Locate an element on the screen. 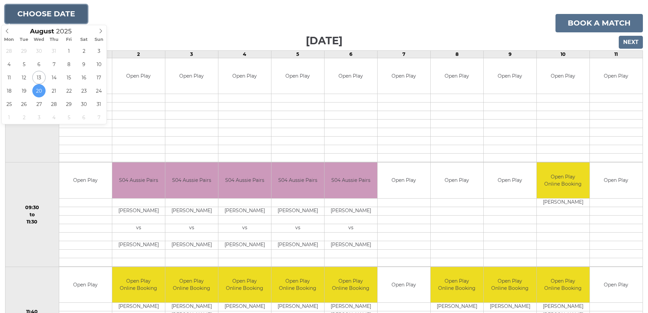 The width and height of the screenshot is (648, 313). span: September 3, 2025 is located at coordinates (39, 117).